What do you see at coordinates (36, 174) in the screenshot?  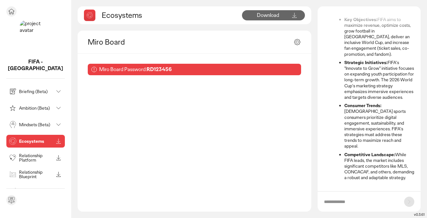 I see `p: Relationship Blueprint` at bounding box center [36, 174].